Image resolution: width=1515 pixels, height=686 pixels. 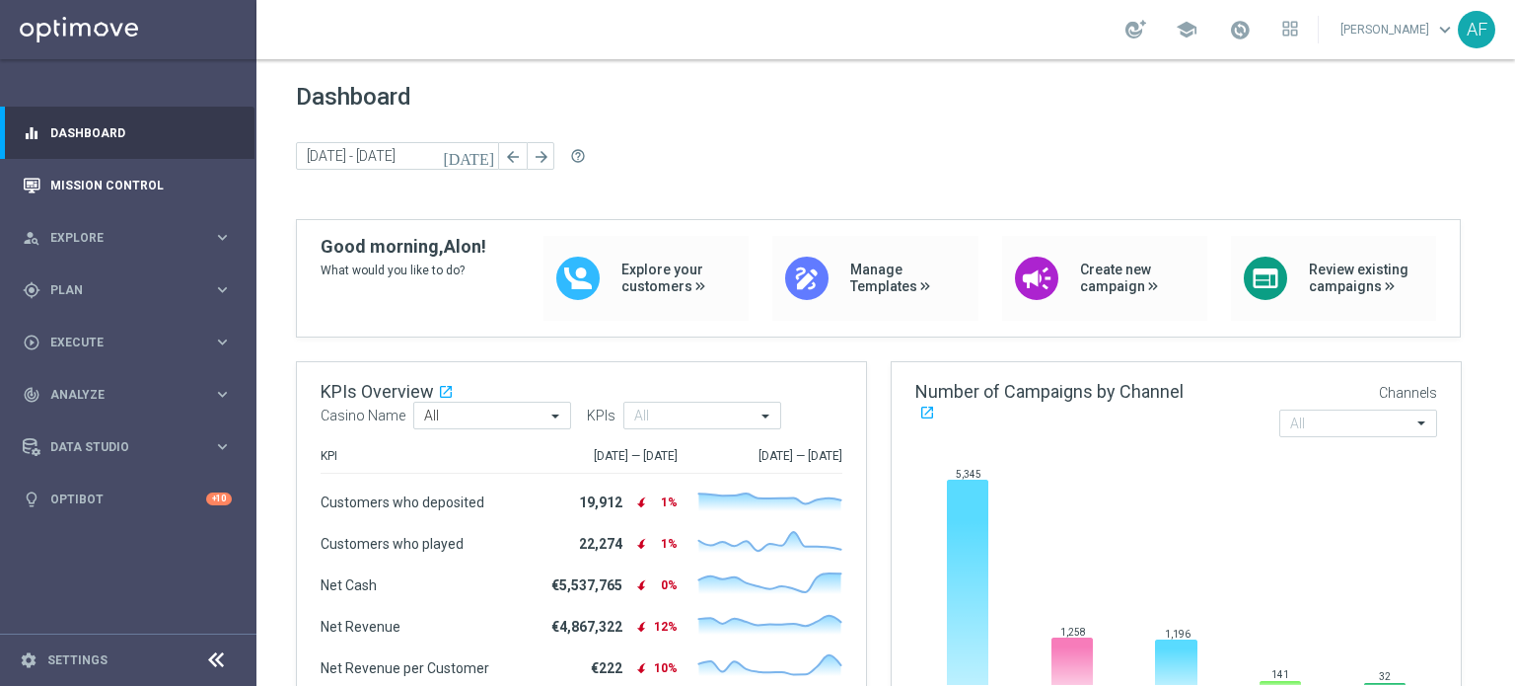 What do you see at coordinates (32, 395) in the screenshot?
I see `i: track_changes` at bounding box center [32, 395].